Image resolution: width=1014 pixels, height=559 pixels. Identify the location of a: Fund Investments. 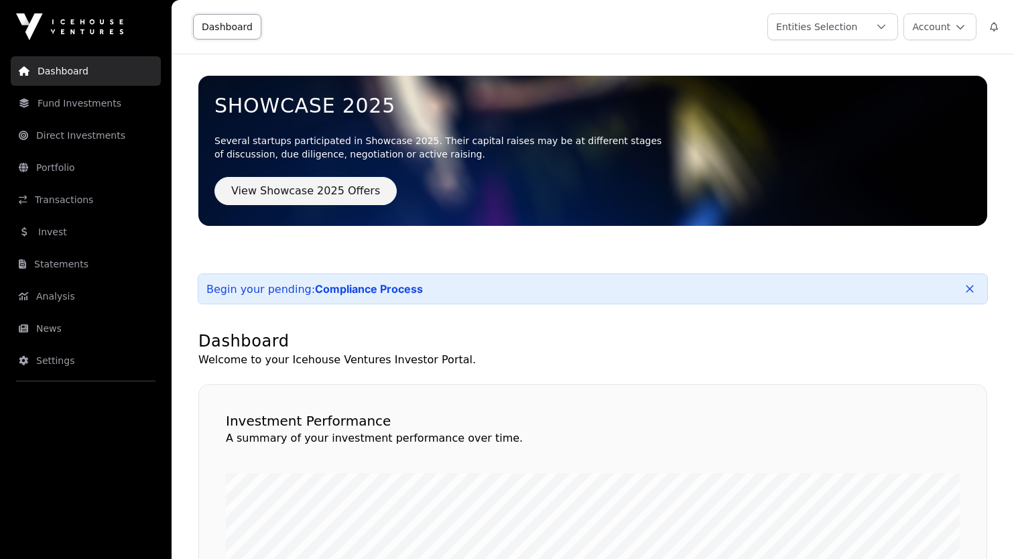
(86, 103).